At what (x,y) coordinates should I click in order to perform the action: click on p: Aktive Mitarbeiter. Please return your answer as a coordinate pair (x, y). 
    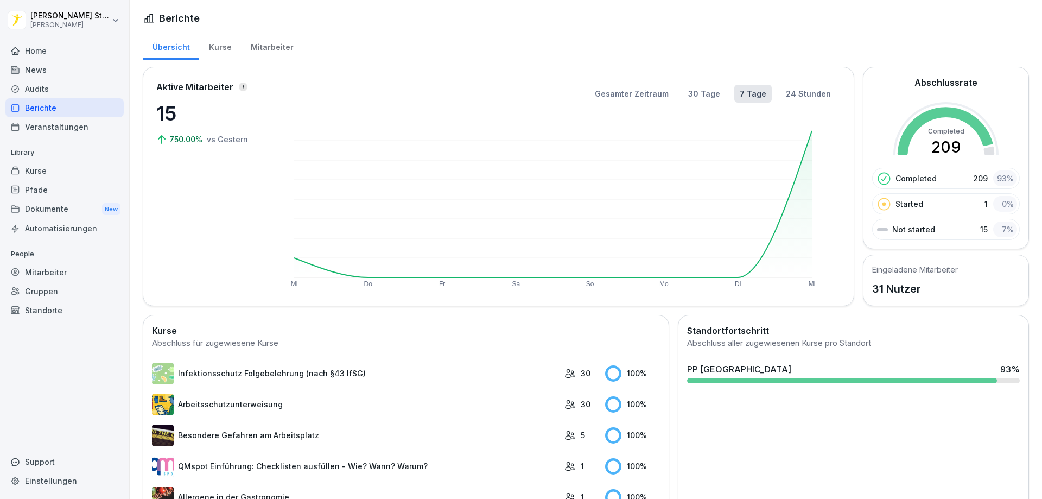
    Looking at the image, I should click on (195, 87).